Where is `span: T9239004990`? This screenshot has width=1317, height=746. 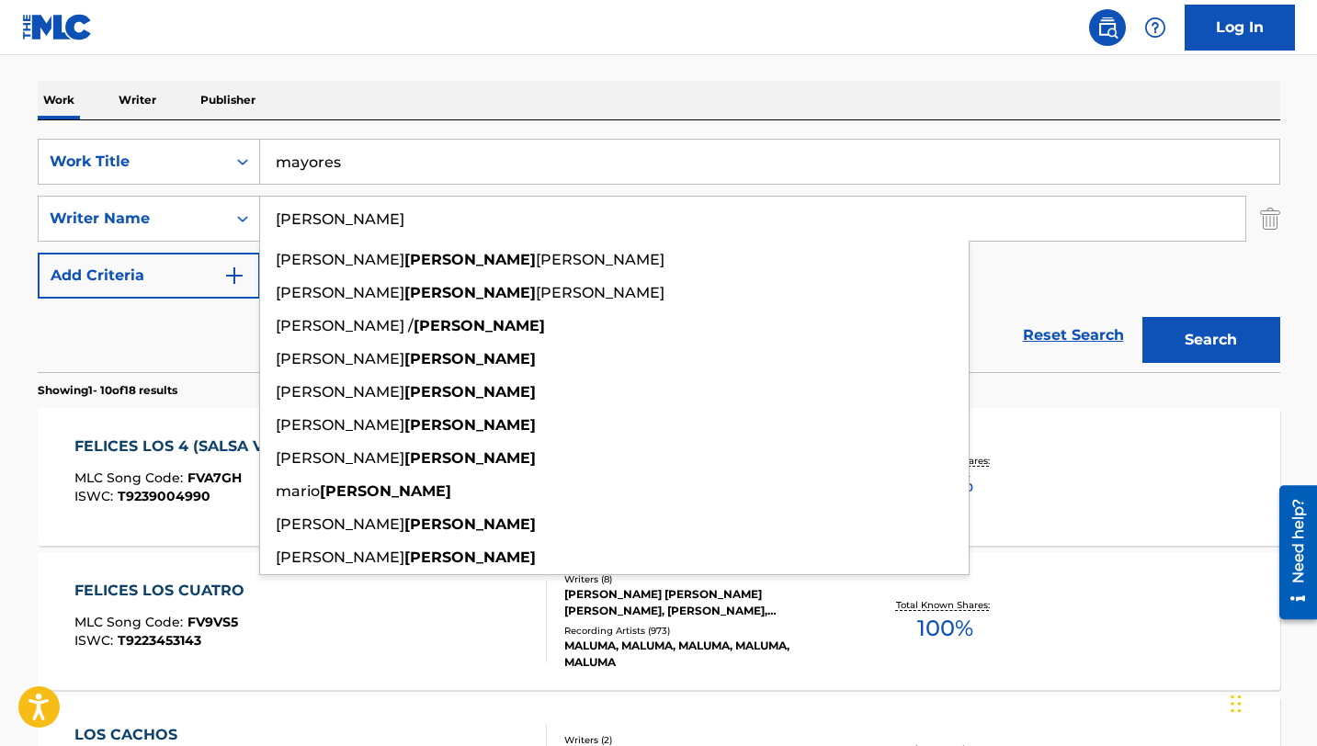
span: T9239004990 is located at coordinates (164, 496).